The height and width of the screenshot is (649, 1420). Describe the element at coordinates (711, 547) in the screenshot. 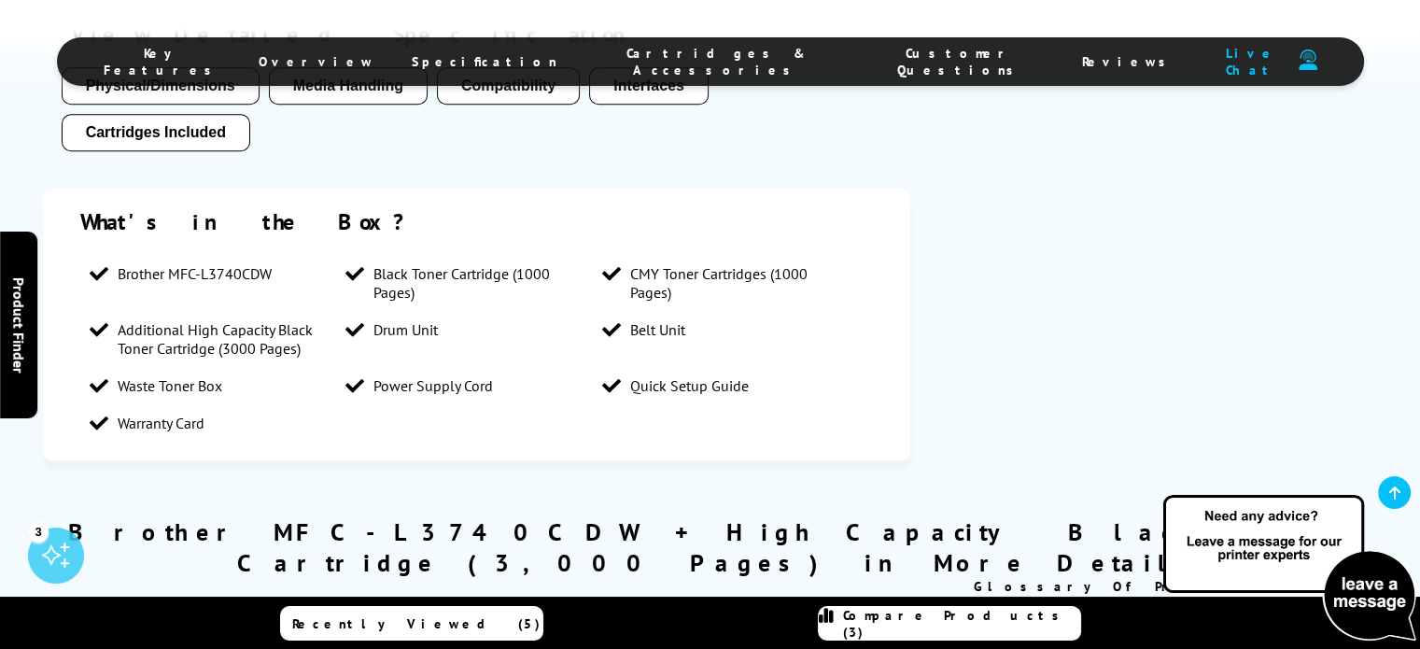

I see `h2: Brother MFC-L3740CDW + High Capacity Black Toner Cartridge (3,000 Pages) in More Detail` at that location.